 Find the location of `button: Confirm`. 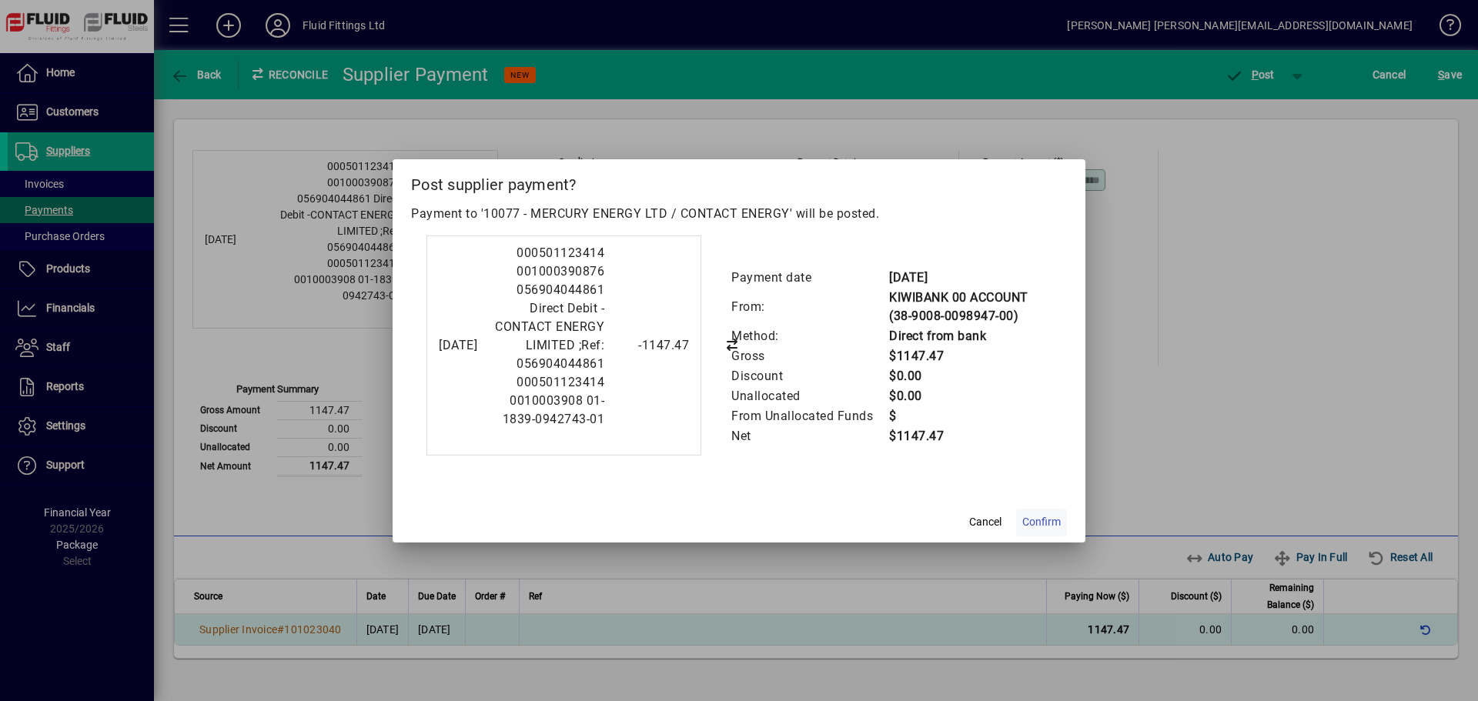

button: Confirm is located at coordinates (1041, 523).